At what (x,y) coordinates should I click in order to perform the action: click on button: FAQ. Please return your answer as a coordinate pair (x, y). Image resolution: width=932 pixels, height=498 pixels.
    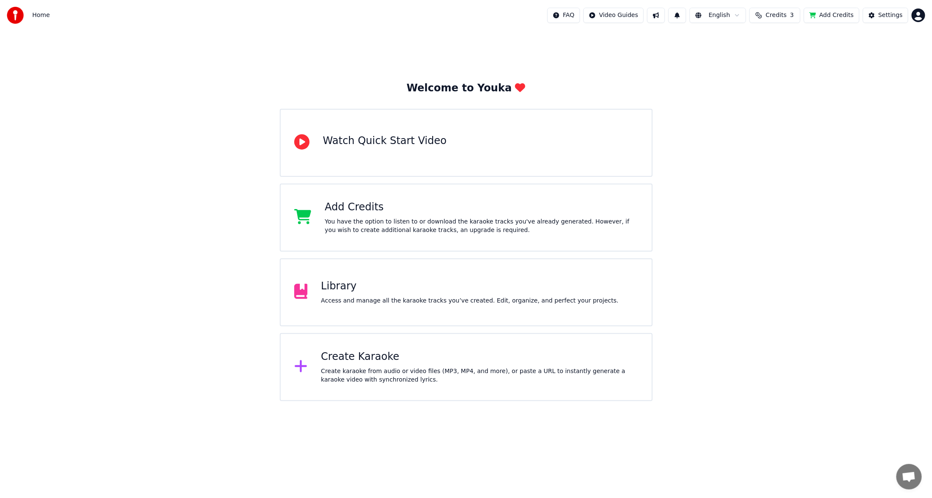
    Looking at the image, I should click on (564, 15).